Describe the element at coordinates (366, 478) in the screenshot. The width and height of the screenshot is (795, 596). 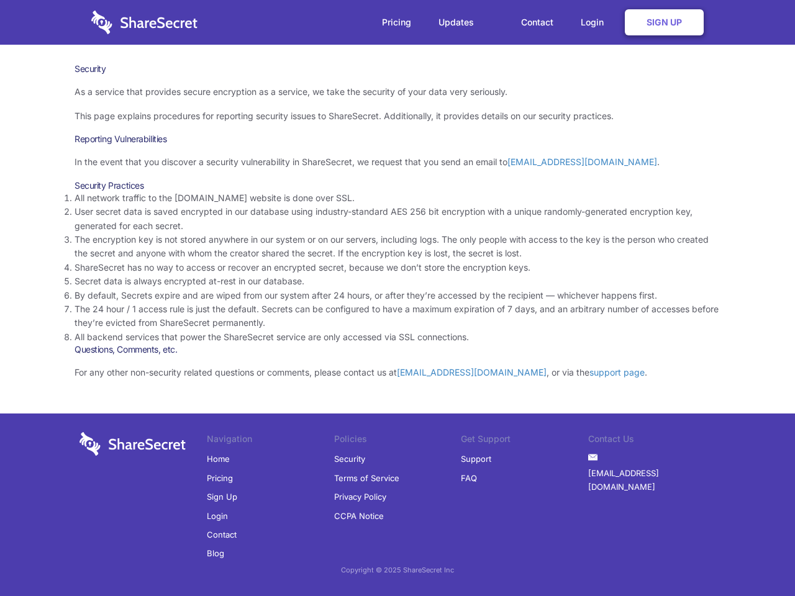
I see `a: Terms of Service` at that location.